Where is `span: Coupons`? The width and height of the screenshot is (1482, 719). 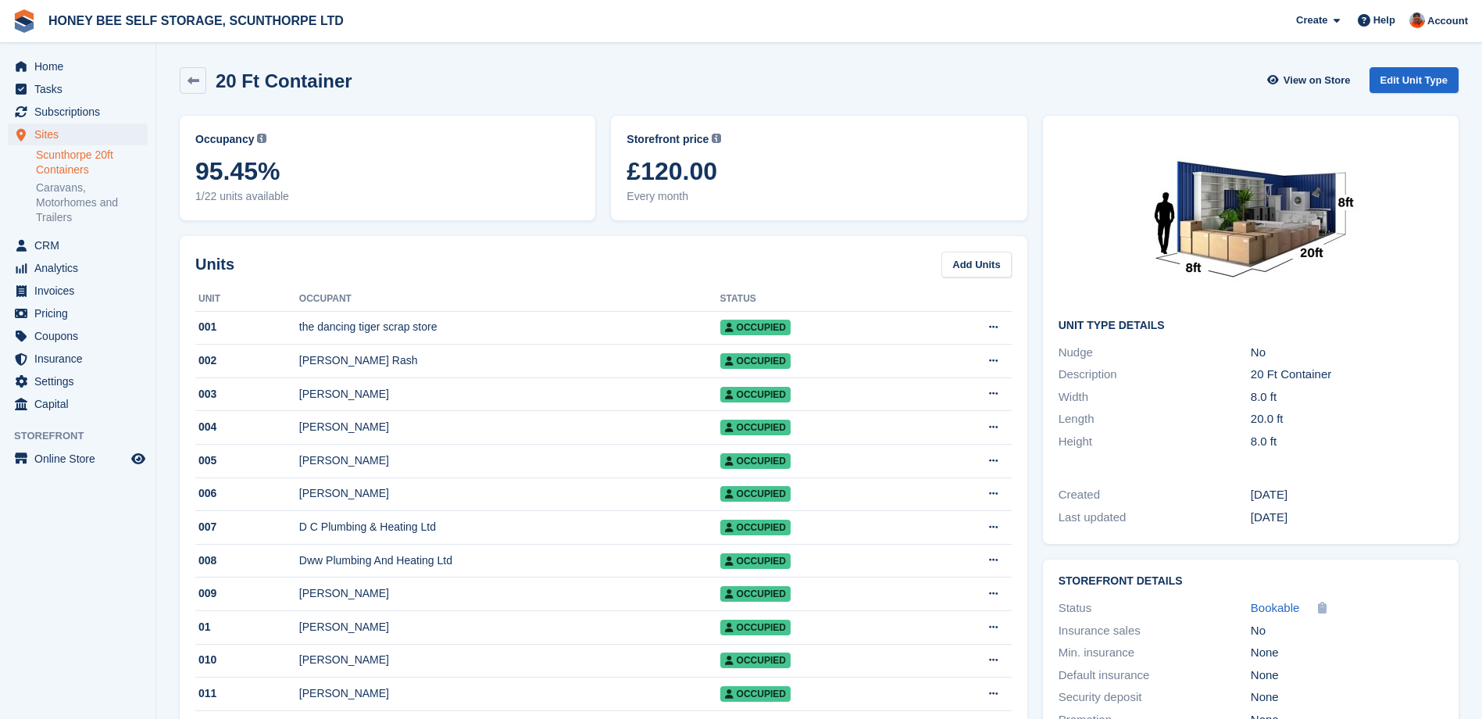
span: Coupons is located at coordinates (81, 336).